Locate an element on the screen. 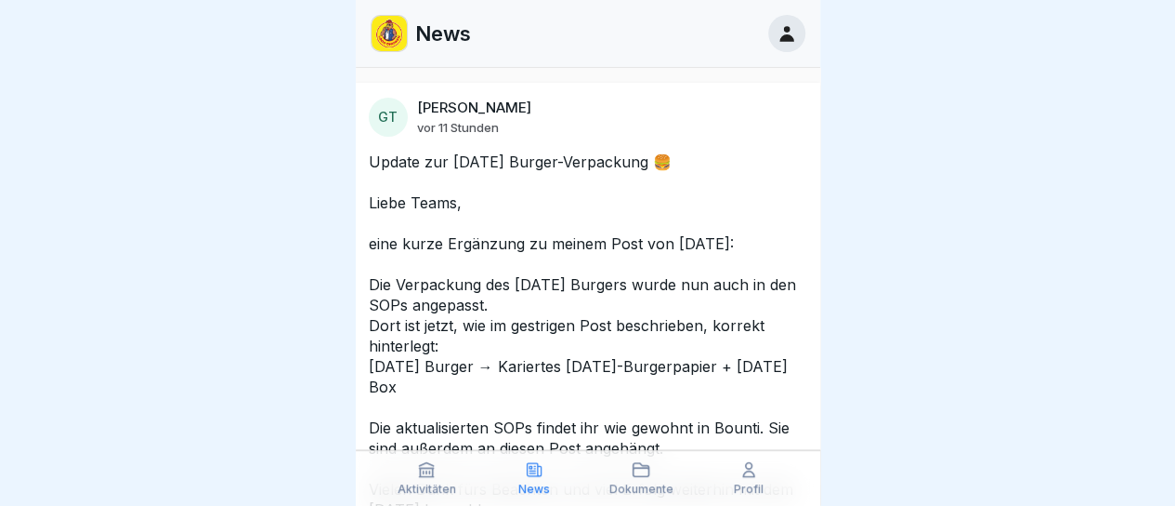  p: vor 11 Stunden is located at coordinates (458, 127).